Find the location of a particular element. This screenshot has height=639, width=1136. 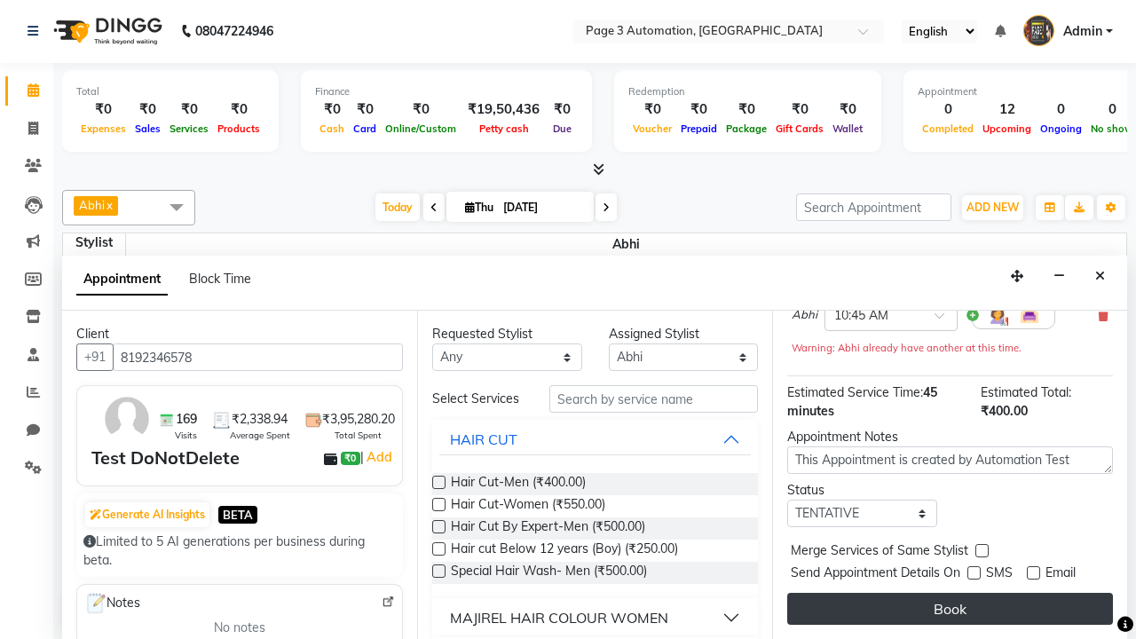

span: Block Time is located at coordinates (220, 279).